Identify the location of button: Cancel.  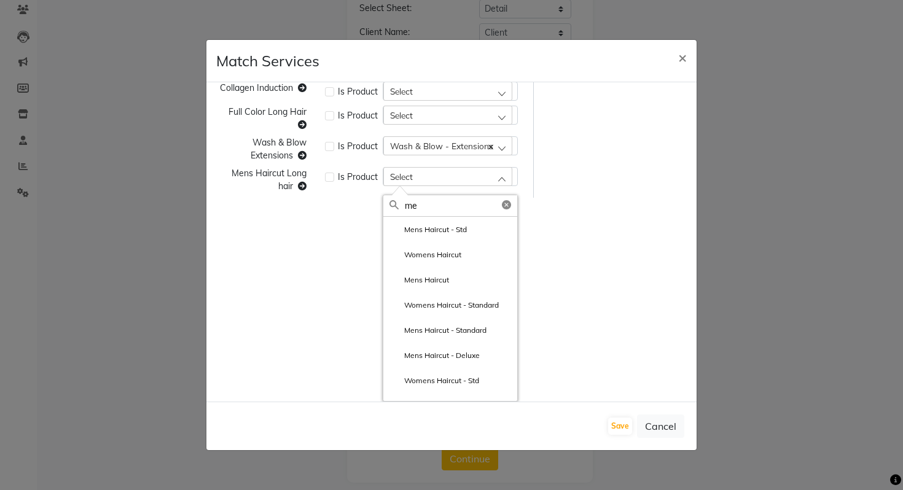
(660, 426).